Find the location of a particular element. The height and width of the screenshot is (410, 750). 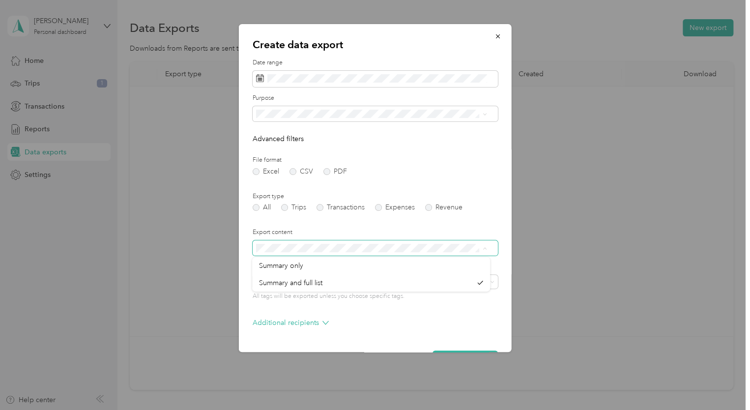

label: Purpose is located at coordinates (375, 98).